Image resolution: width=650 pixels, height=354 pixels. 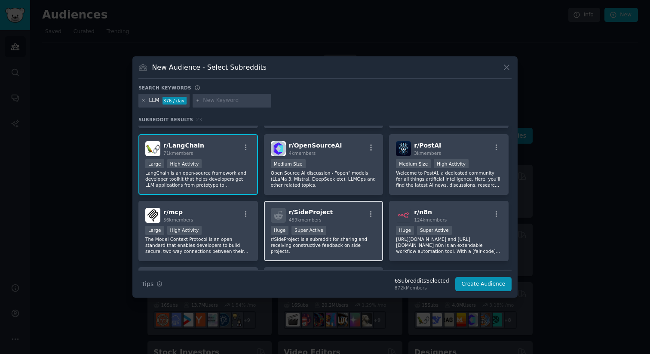 I want to click on span: 124k members, so click(x=430, y=220).